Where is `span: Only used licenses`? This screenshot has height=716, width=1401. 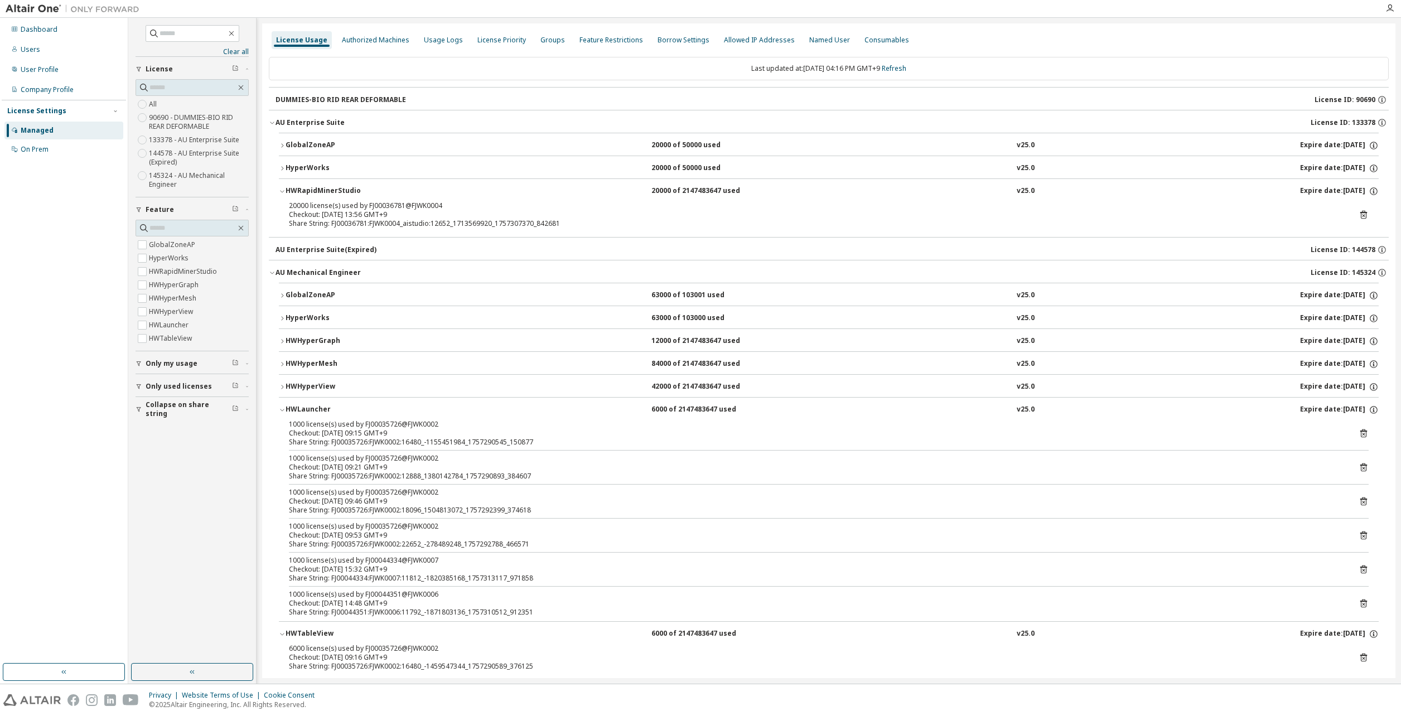 span: Only used licenses is located at coordinates (178, 386).